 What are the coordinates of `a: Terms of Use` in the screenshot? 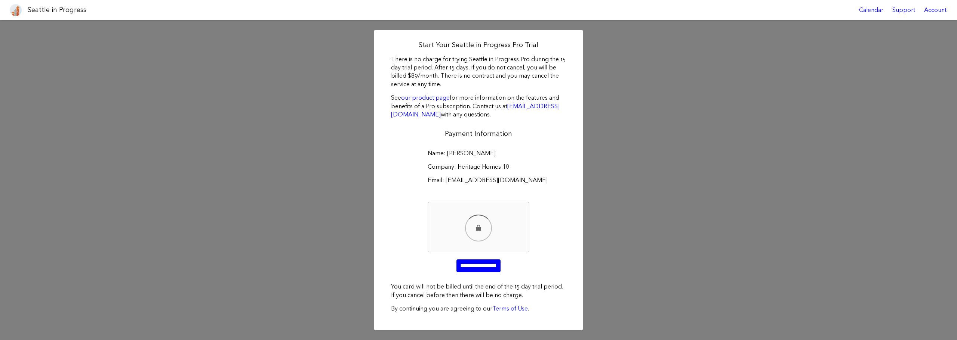 It's located at (510, 309).